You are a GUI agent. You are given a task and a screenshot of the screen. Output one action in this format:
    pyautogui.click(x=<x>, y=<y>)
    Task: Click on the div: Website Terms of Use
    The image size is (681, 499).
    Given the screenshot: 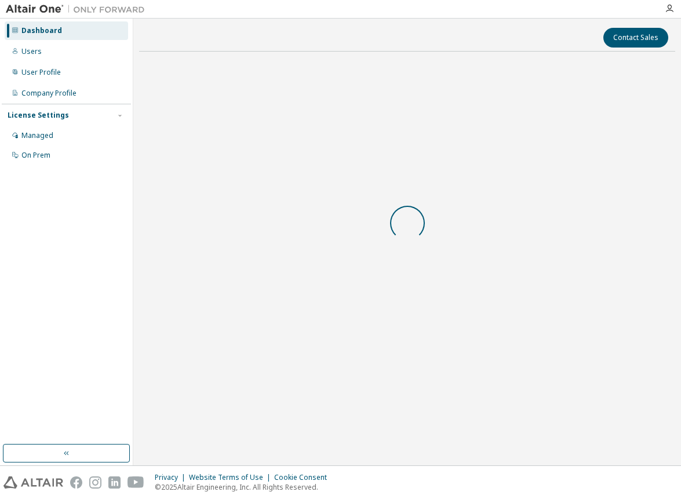 What is the action you would take?
    pyautogui.click(x=231, y=478)
    